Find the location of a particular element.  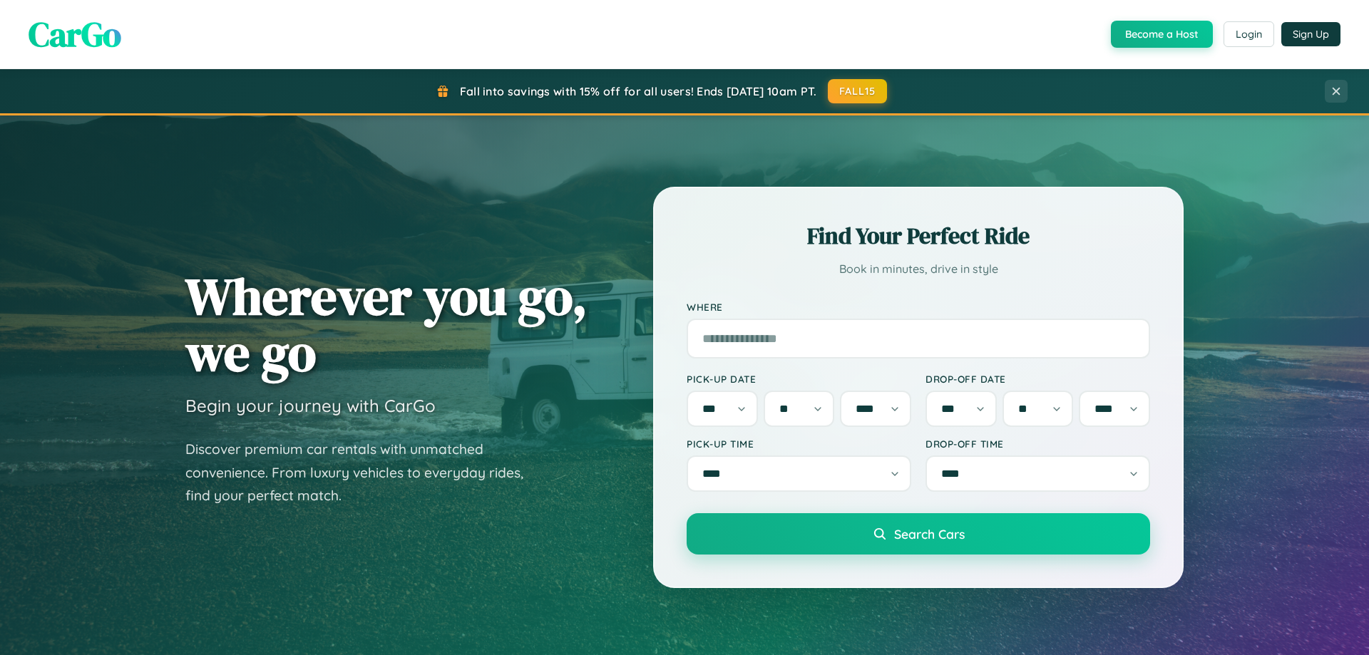

h3: Begin your journey with CarGo is located at coordinates (310, 406).